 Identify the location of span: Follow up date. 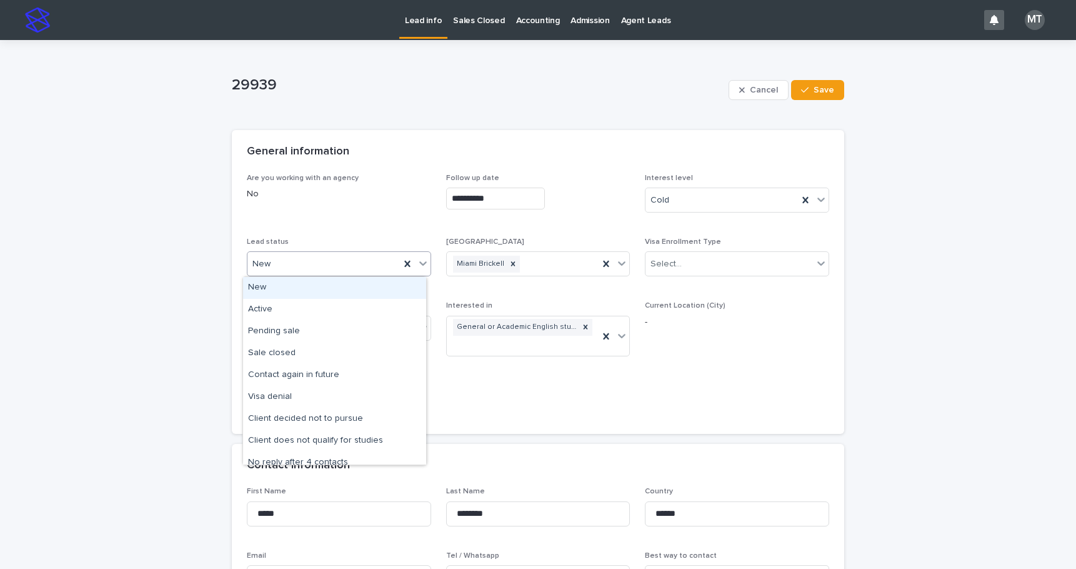
(472, 178).